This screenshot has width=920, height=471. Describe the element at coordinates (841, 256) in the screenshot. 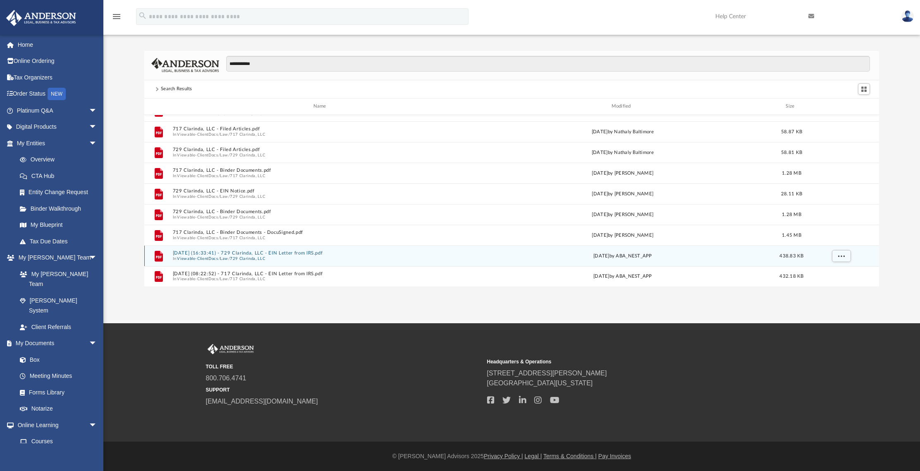

I see `button: More options` at that location.